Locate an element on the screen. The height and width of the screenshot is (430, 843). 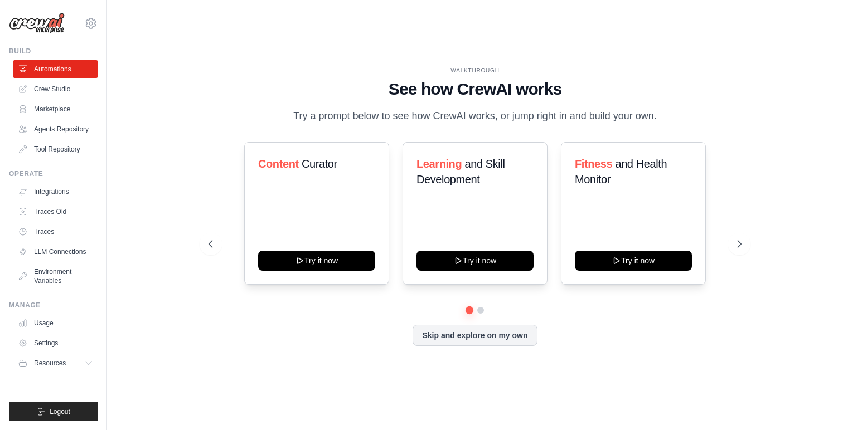
a: Crew Studio is located at coordinates (55, 89).